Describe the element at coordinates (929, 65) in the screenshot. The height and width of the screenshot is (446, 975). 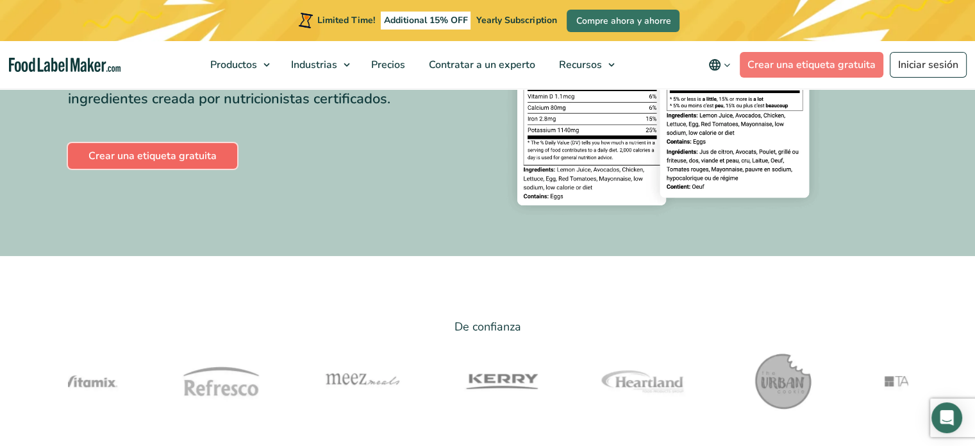
I see `a: Iniciar sesión` at that location.